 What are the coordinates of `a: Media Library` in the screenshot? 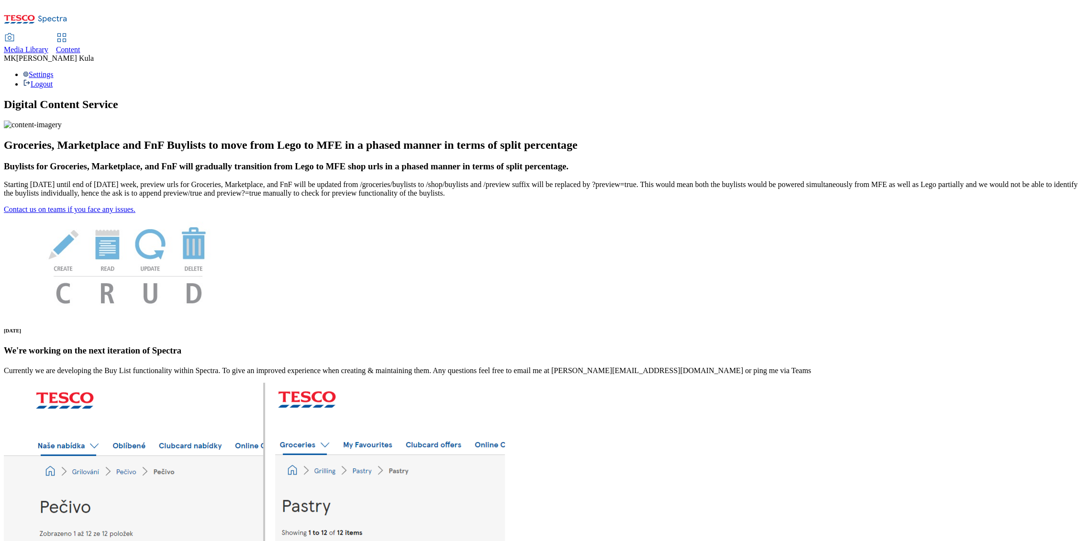 It's located at (26, 44).